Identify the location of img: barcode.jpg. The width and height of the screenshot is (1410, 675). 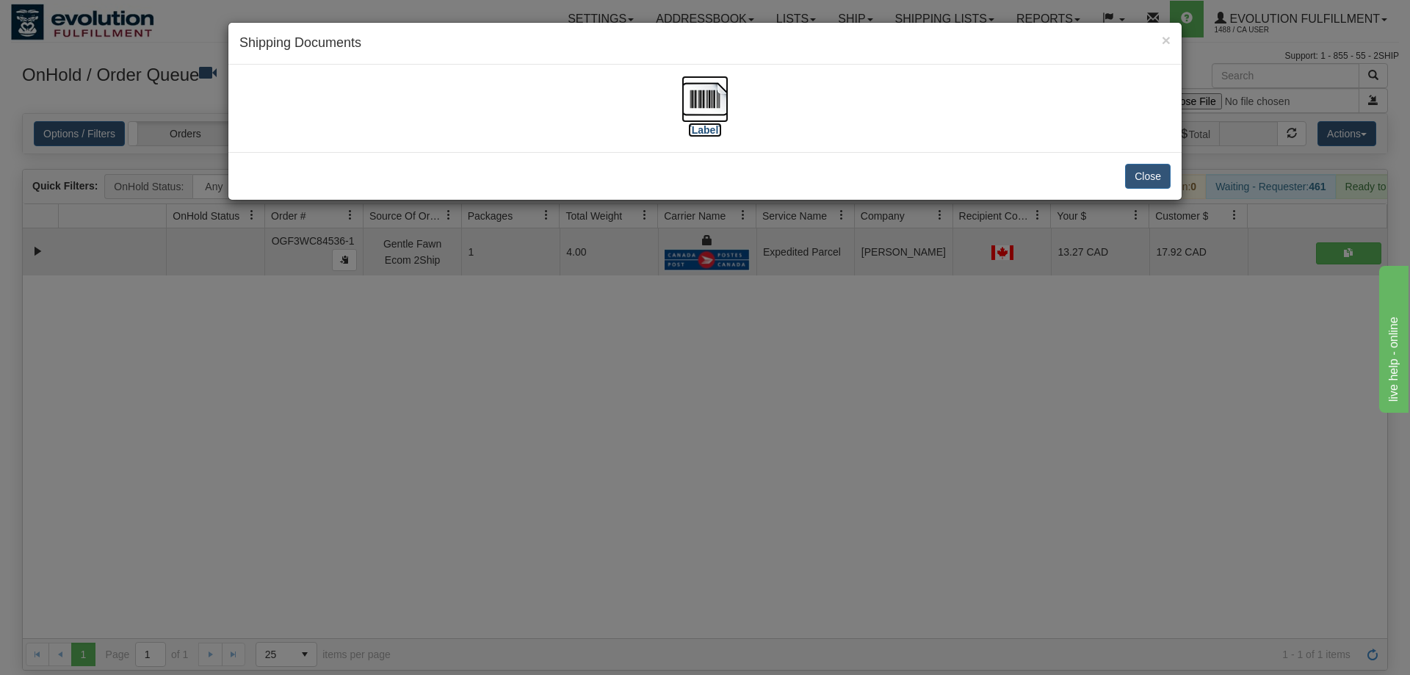
(705, 99).